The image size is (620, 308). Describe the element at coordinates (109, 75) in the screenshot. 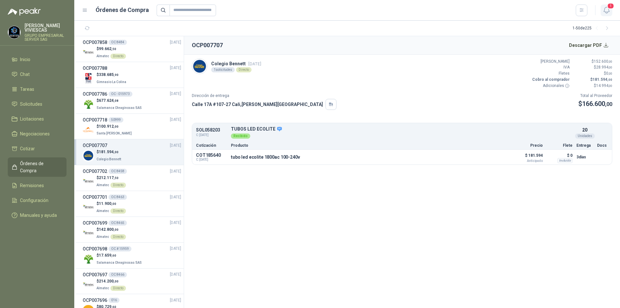

I see `span: 338.685` at that location.